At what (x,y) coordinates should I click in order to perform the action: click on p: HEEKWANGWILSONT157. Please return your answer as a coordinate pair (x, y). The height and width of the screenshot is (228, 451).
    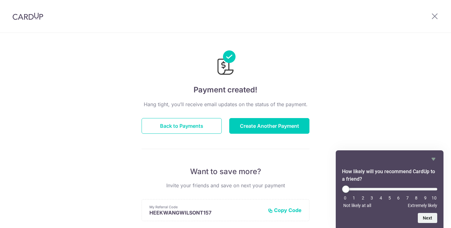
    Looking at the image, I should click on (206, 213).